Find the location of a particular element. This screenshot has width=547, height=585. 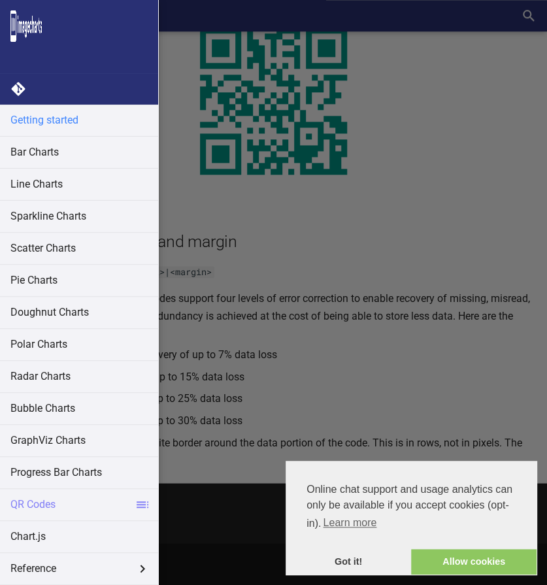

div: cookieconsent is located at coordinates (411, 517).